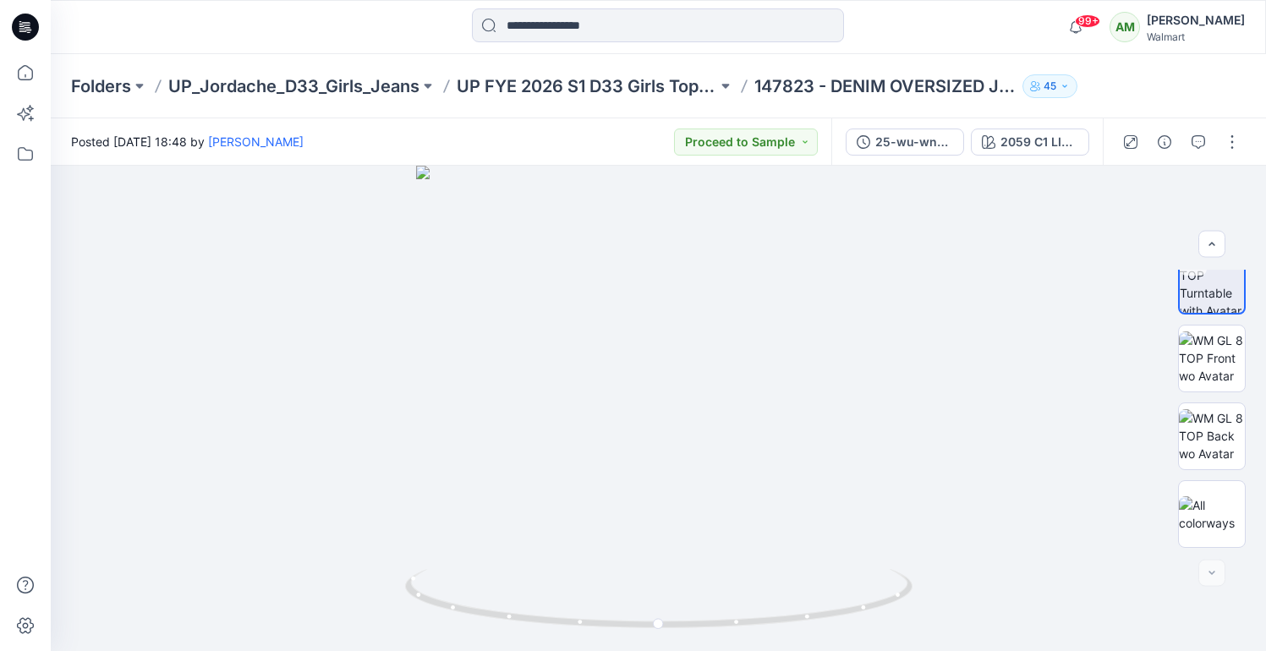  Describe the element at coordinates (101, 86) in the screenshot. I see `p: Folders` at that location.